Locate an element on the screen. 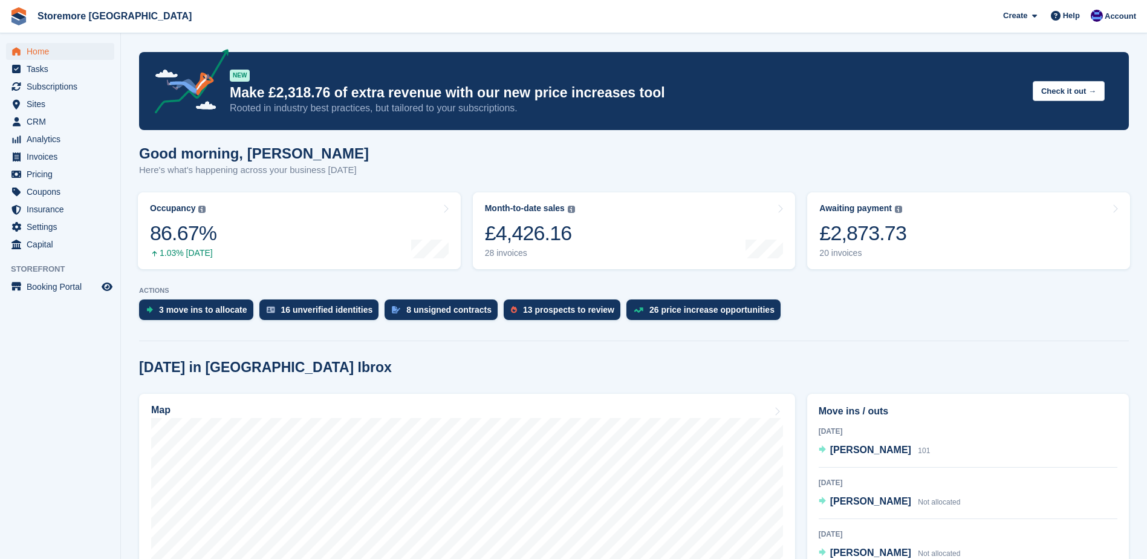 The width and height of the screenshot is (1147, 559). a: Month-to-date sales £4,426.16 28 invoices is located at coordinates (634, 230).